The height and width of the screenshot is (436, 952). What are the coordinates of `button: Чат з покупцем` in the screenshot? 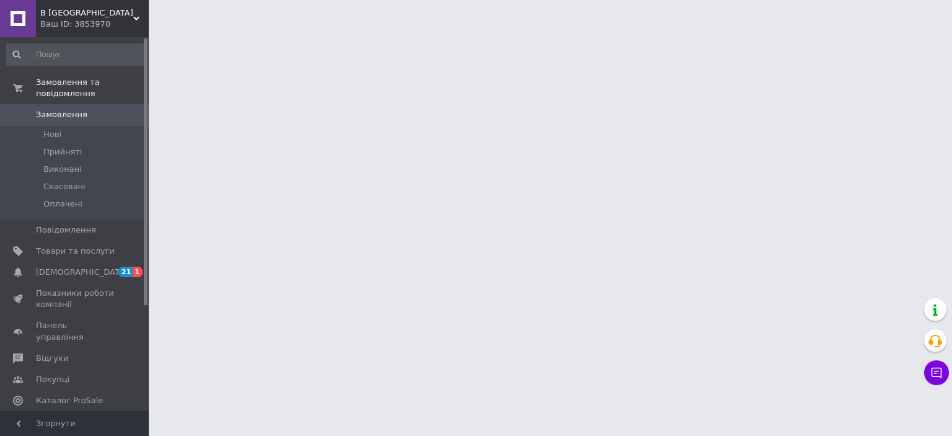 It's located at (937, 373).